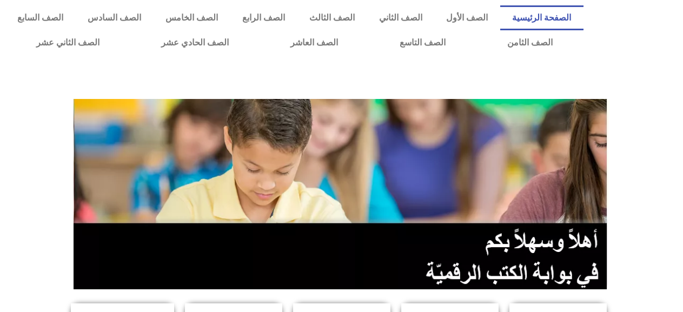 This screenshot has width=683, height=312. What do you see at coordinates (423, 43) in the screenshot?
I see `a: الصف التاسع` at bounding box center [423, 43].